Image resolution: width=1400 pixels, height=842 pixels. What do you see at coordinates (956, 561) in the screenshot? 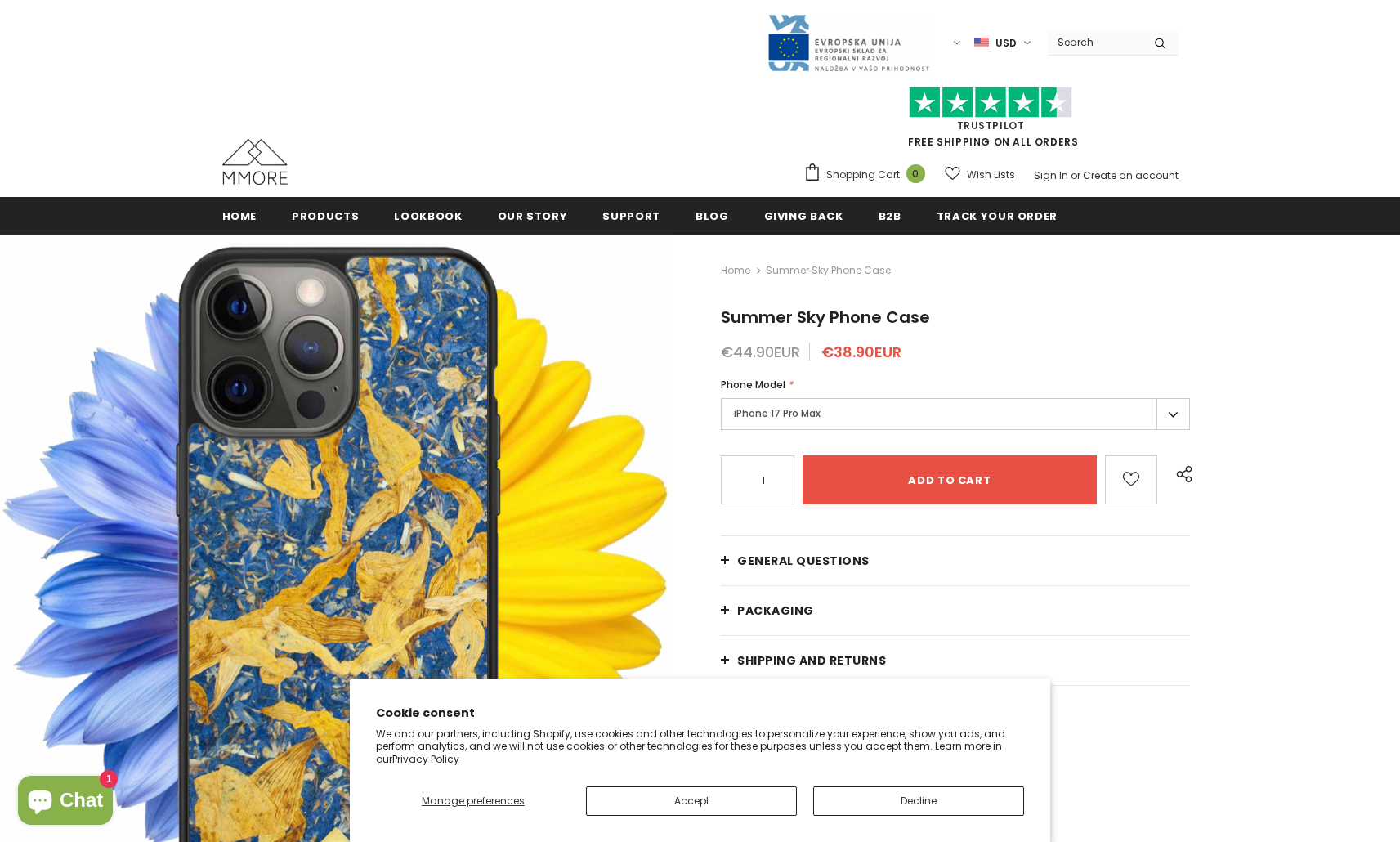
I see `a: General Questions` at bounding box center [956, 561].